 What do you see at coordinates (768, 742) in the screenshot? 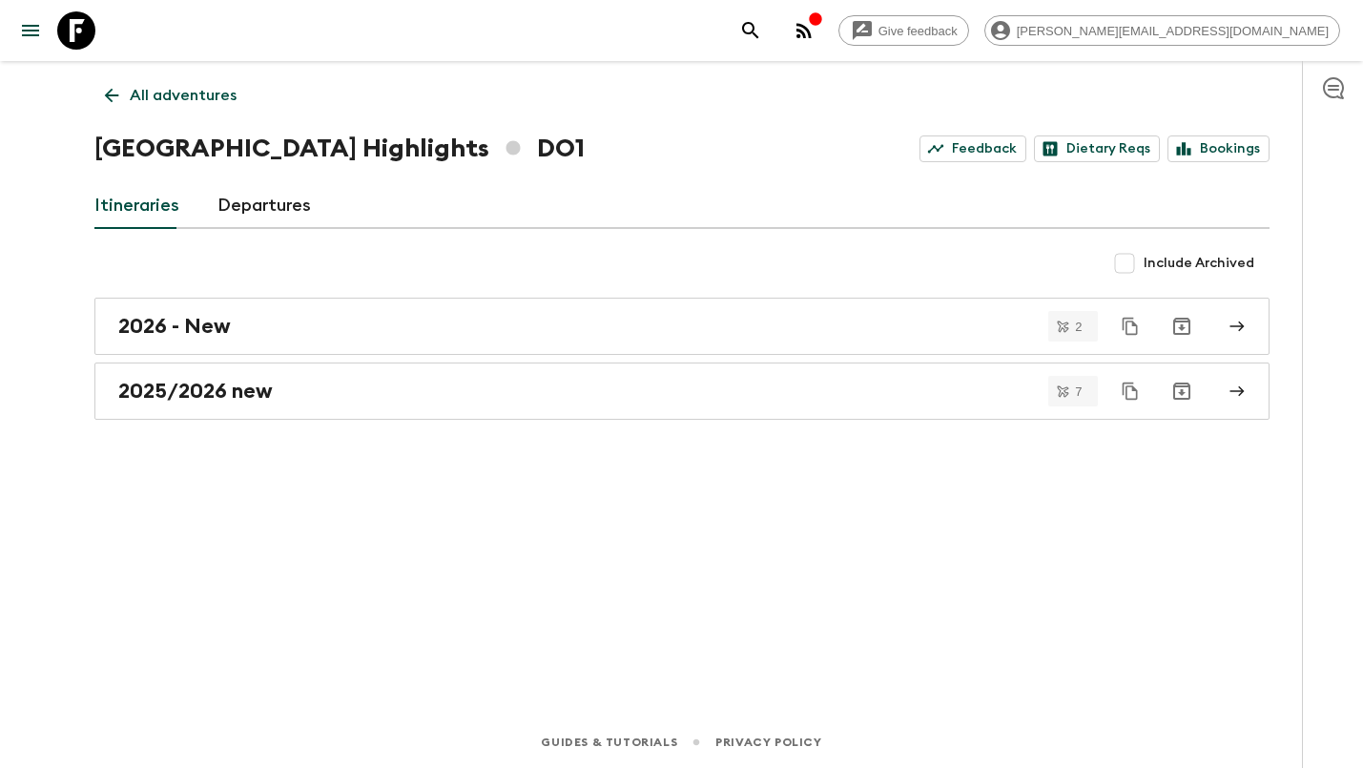
I see `a: Privacy Policy` at bounding box center [768, 742].